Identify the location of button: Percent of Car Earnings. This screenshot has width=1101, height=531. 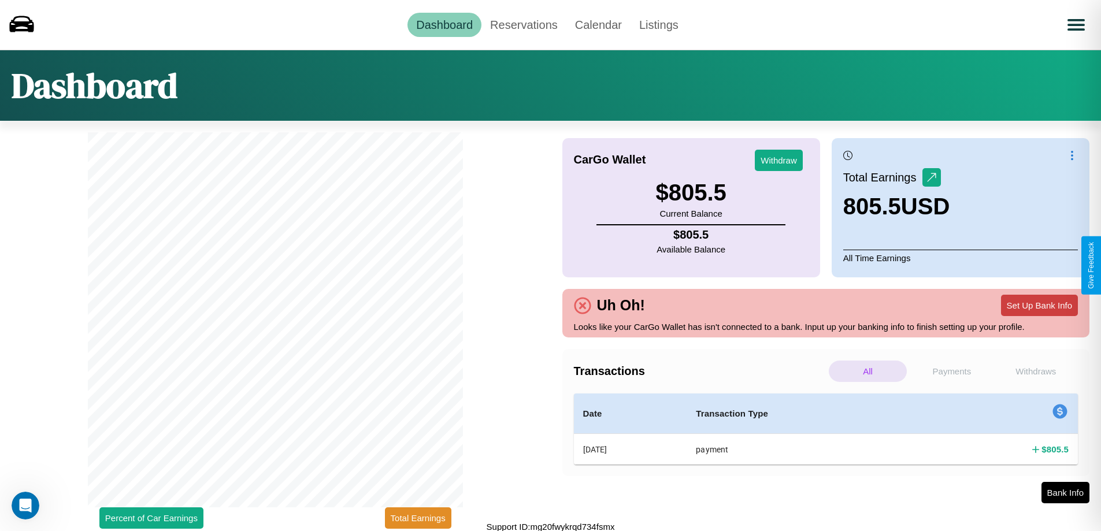
(151, 518).